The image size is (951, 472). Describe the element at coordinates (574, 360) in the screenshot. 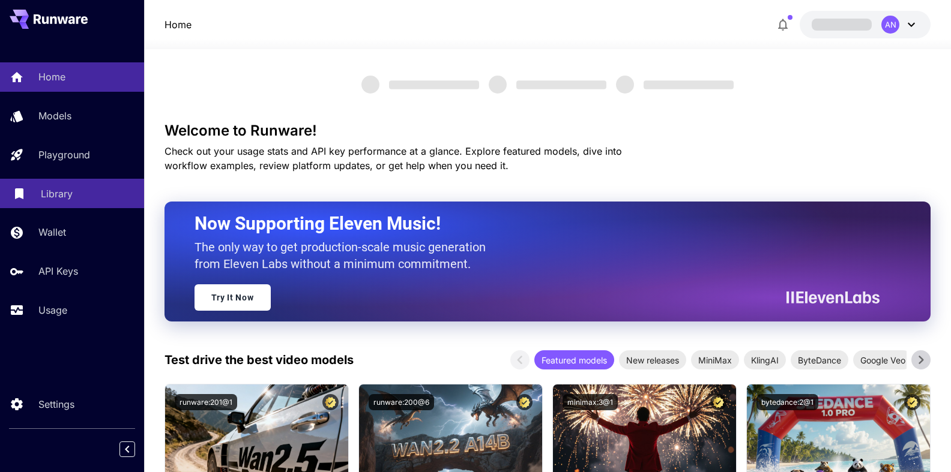

I see `span: Featured models` at that location.